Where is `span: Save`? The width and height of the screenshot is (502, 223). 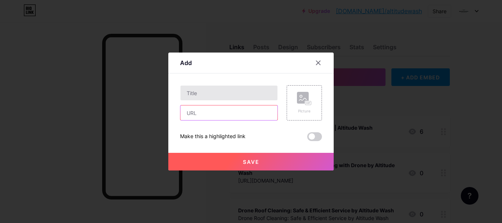
span: Save is located at coordinates (251, 162).